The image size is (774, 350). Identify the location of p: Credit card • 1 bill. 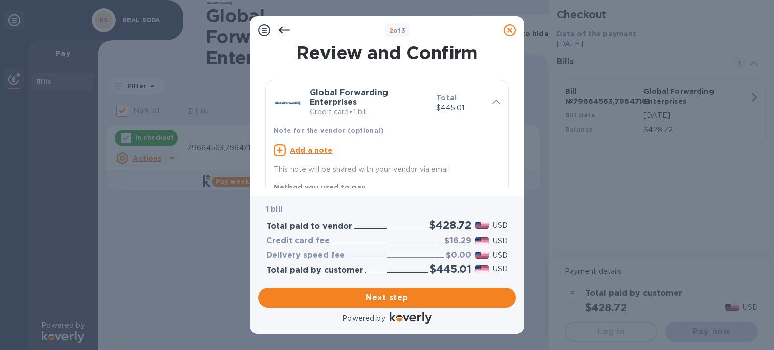
(369, 112).